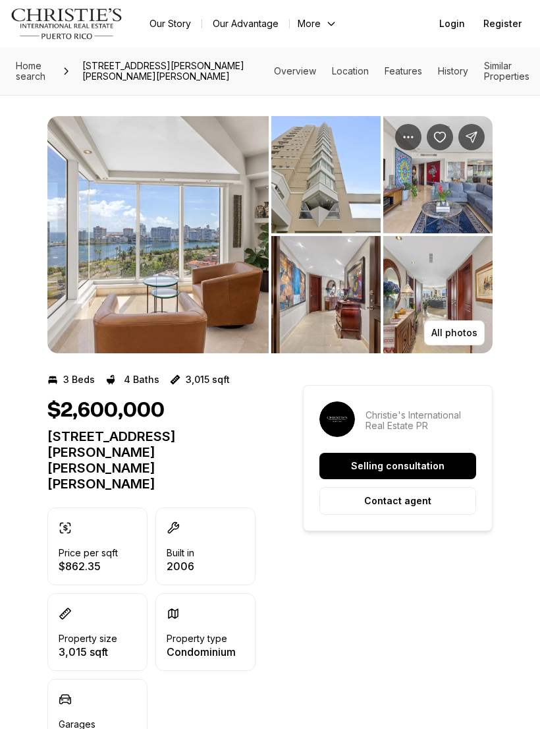 This screenshot has height=729, width=540. What do you see at coordinates (452, 24) in the screenshot?
I see `button: Login` at bounding box center [452, 24].